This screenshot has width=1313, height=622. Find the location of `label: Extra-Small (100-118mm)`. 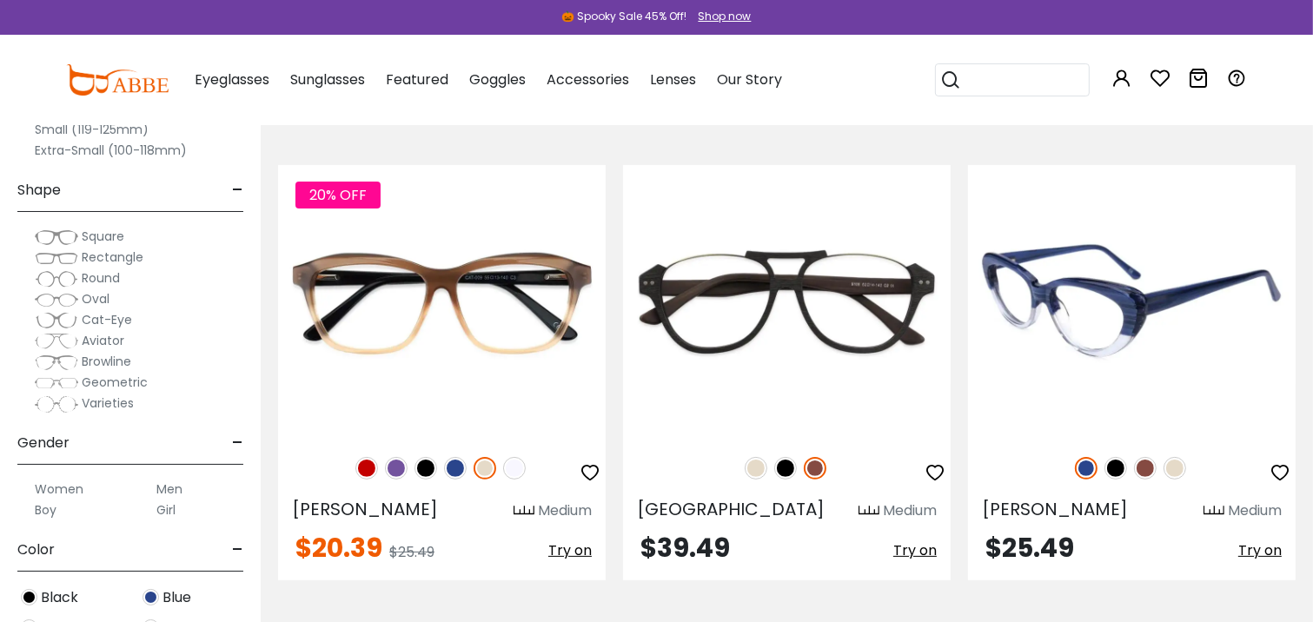

label: Extra-Small (100-118mm) is located at coordinates (110, 150).